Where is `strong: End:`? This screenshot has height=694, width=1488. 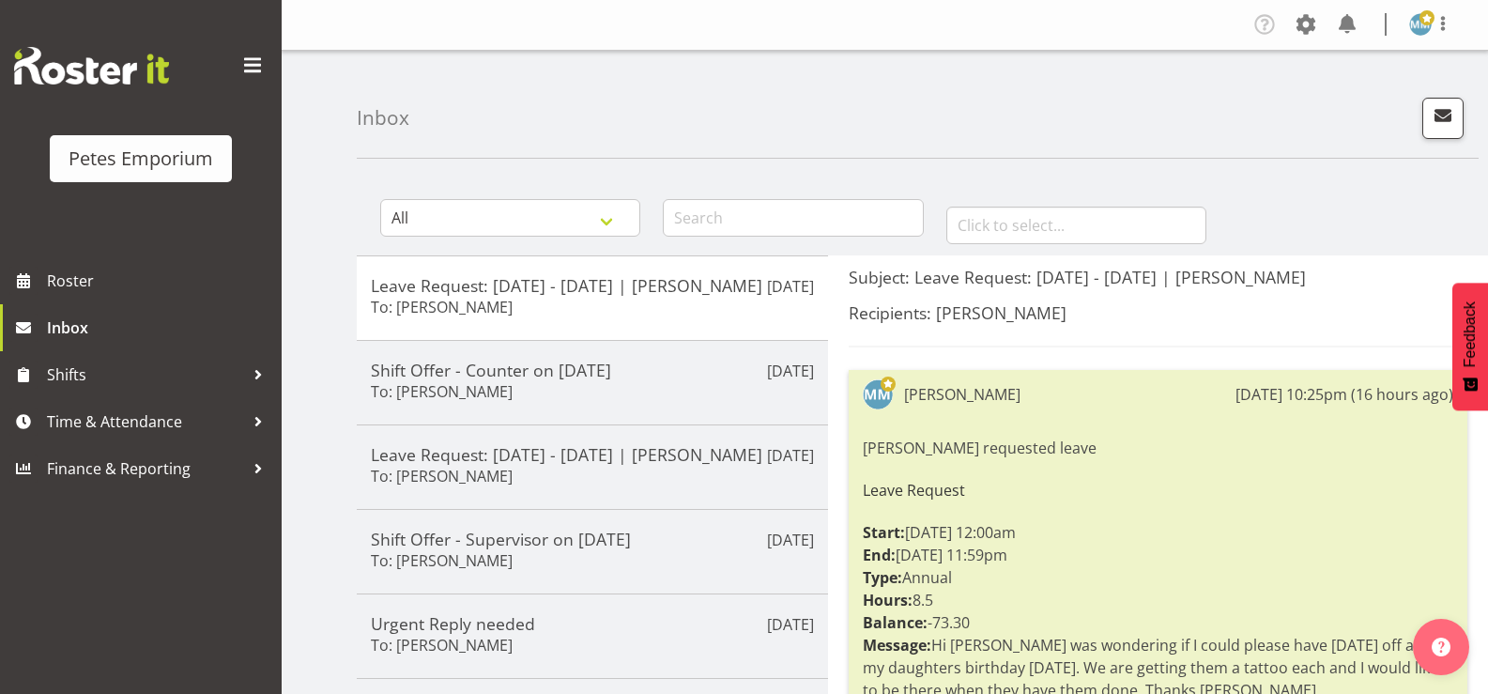
strong: End: is located at coordinates (879, 555).